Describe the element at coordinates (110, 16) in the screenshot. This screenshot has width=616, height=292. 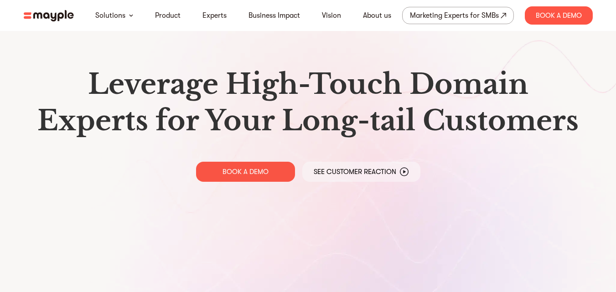
I see `a: Solutions` at that location.